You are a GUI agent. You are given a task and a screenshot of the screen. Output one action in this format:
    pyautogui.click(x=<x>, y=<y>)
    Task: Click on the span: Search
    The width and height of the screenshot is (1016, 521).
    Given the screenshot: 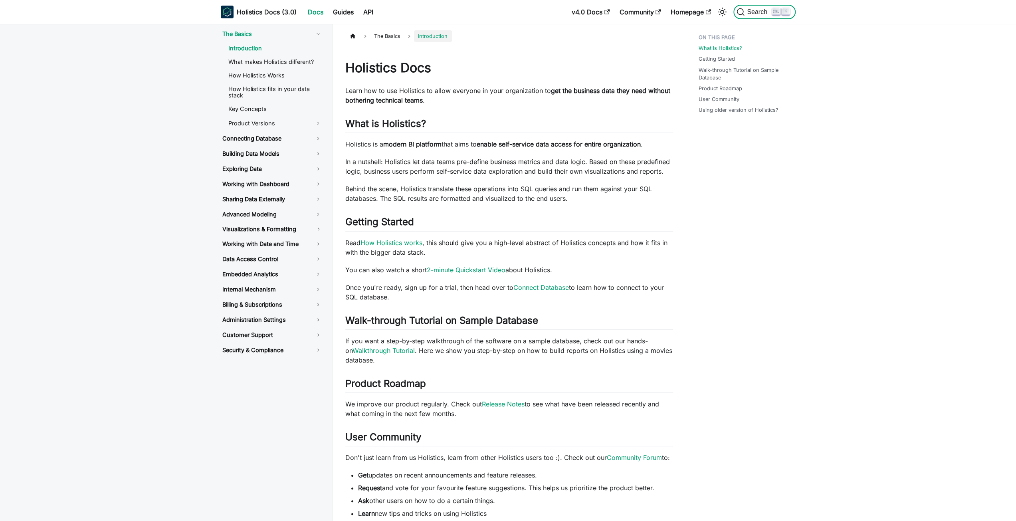 What is the action you would take?
    pyautogui.click(x=758, y=12)
    